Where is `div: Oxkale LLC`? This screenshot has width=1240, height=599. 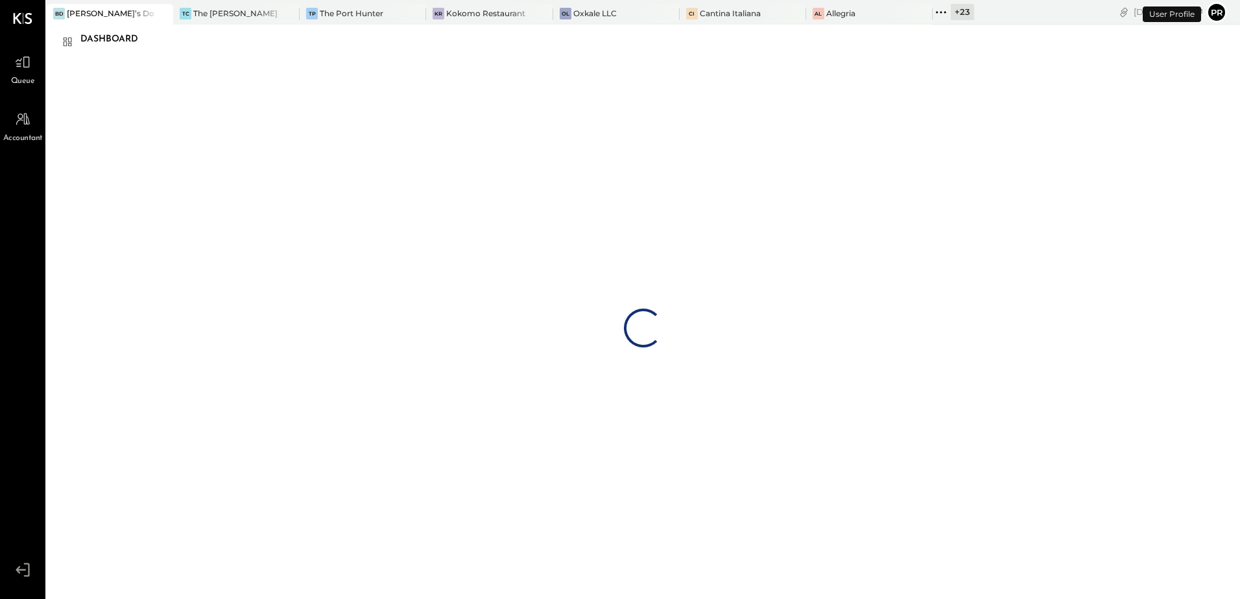 div: Oxkale LLC is located at coordinates (595, 13).